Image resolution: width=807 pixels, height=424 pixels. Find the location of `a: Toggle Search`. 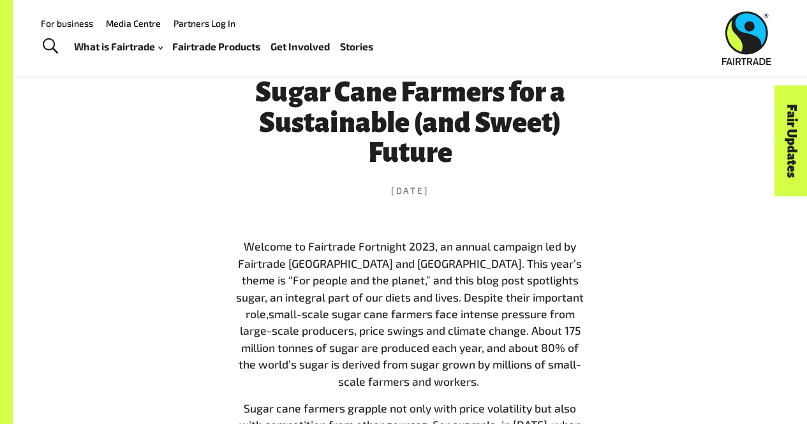

a: Toggle Search is located at coordinates (50, 47).